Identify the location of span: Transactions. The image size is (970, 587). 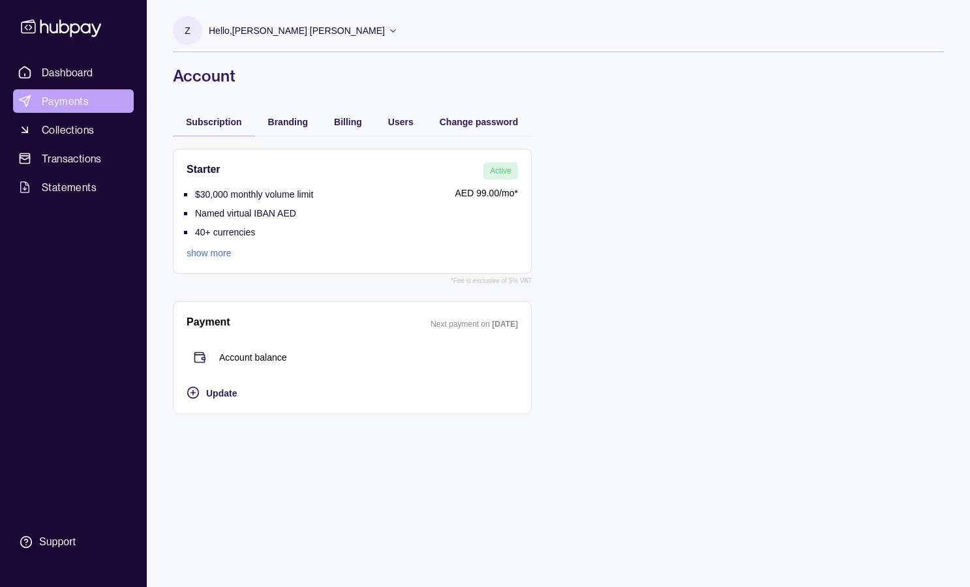
(72, 158).